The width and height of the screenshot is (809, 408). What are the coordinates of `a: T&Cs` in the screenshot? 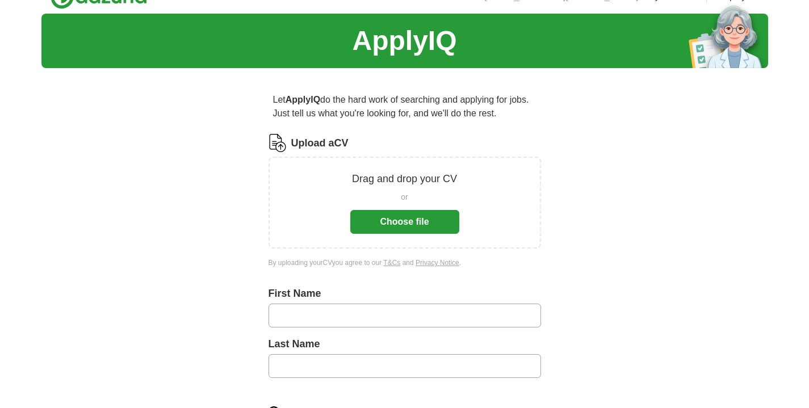 It's located at (392, 263).